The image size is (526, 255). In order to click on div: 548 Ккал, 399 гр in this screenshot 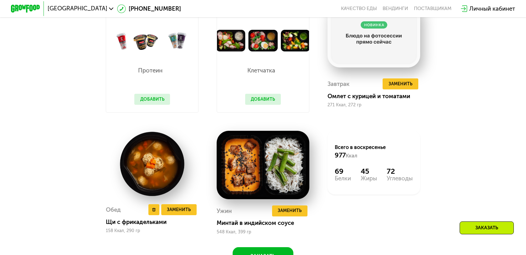, I will do `click(263, 232)`.